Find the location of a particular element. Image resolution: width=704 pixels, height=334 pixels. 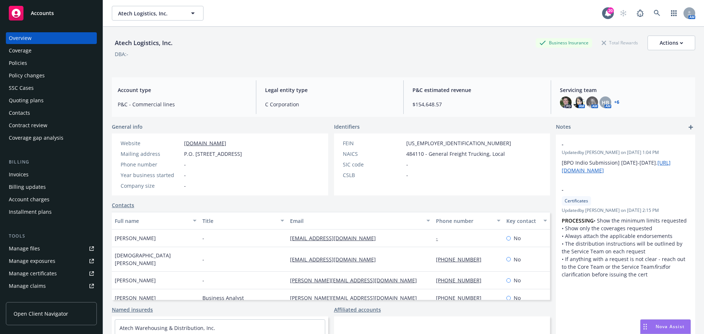

a: Policies is located at coordinates (51, 63).